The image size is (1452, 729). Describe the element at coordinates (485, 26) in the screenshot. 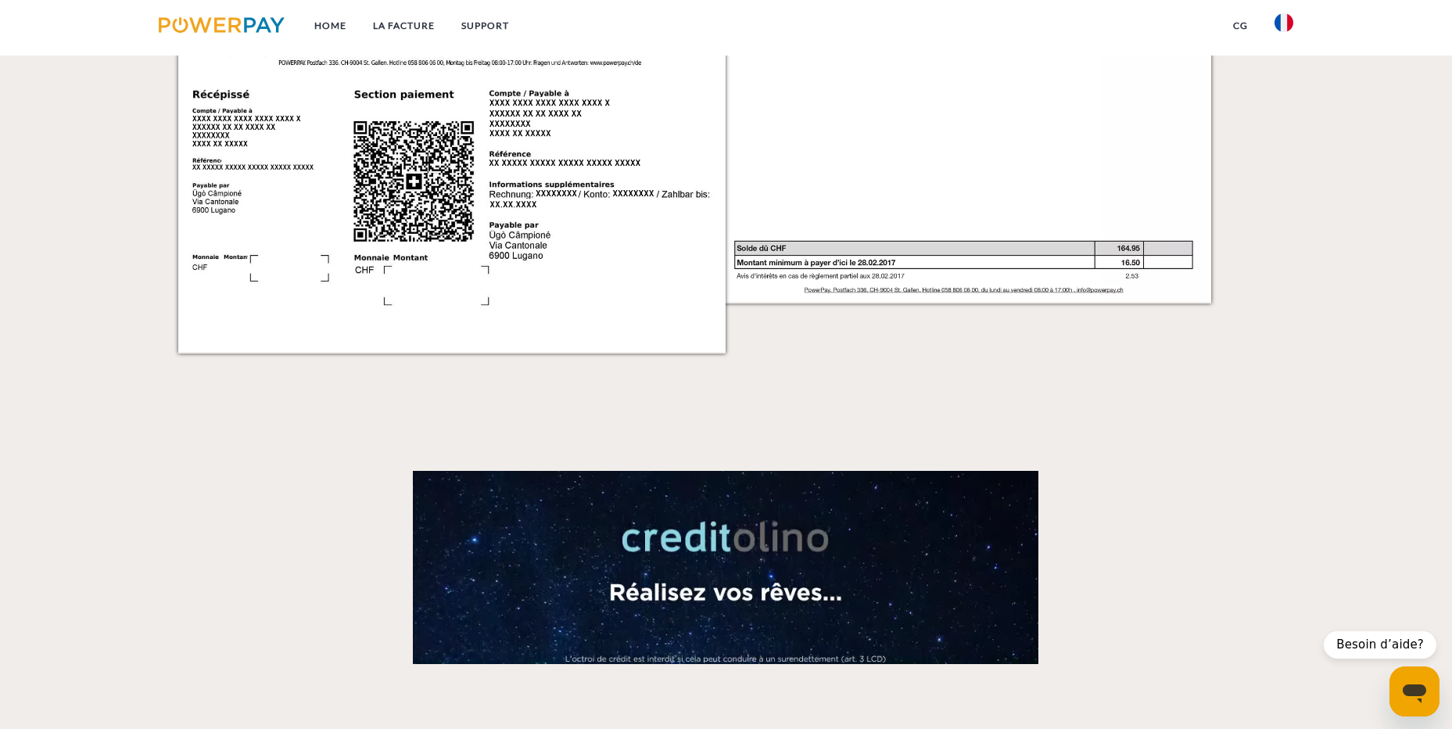

I see `a: Support` at that location.